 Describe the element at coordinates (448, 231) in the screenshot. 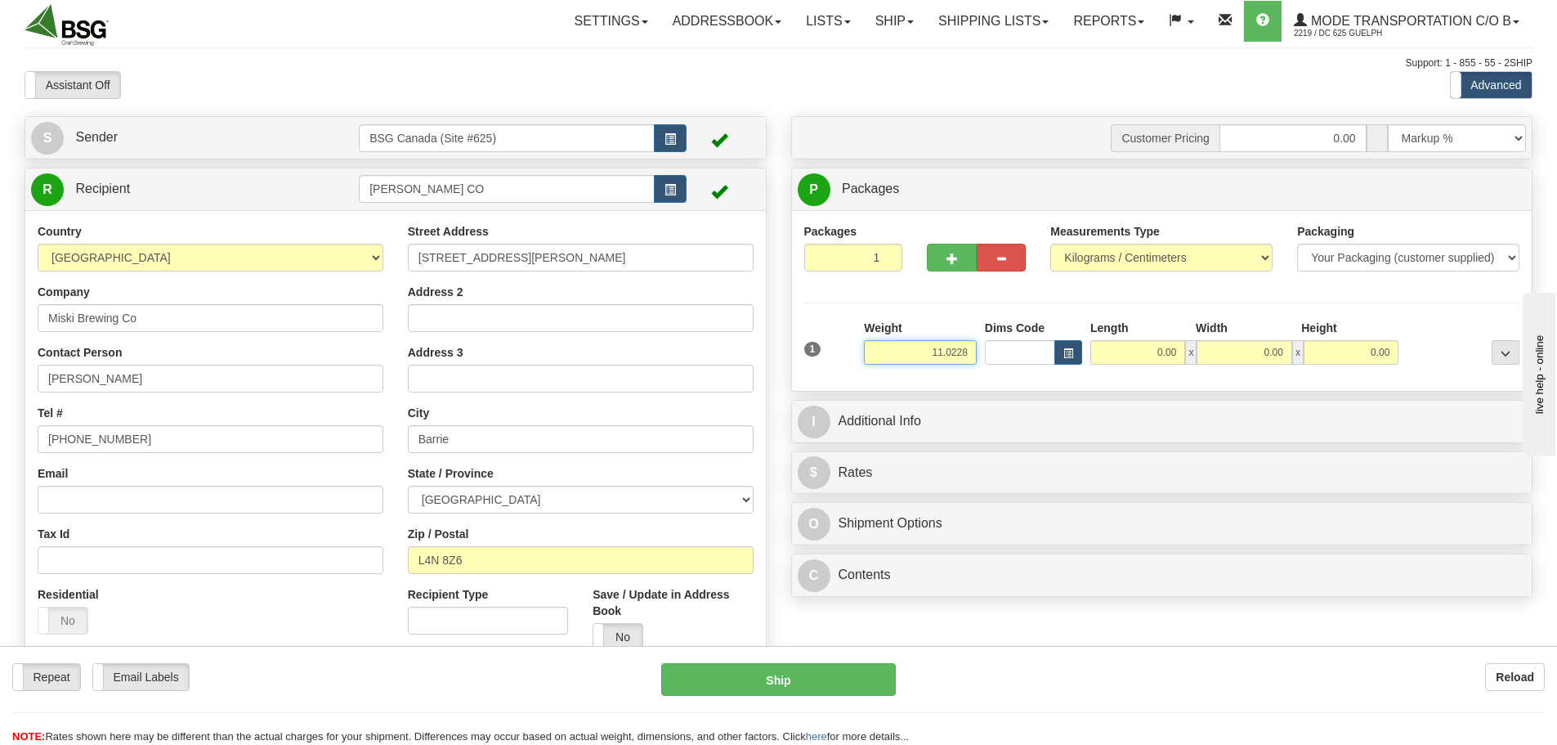

I see `label: Street Address` at that location.